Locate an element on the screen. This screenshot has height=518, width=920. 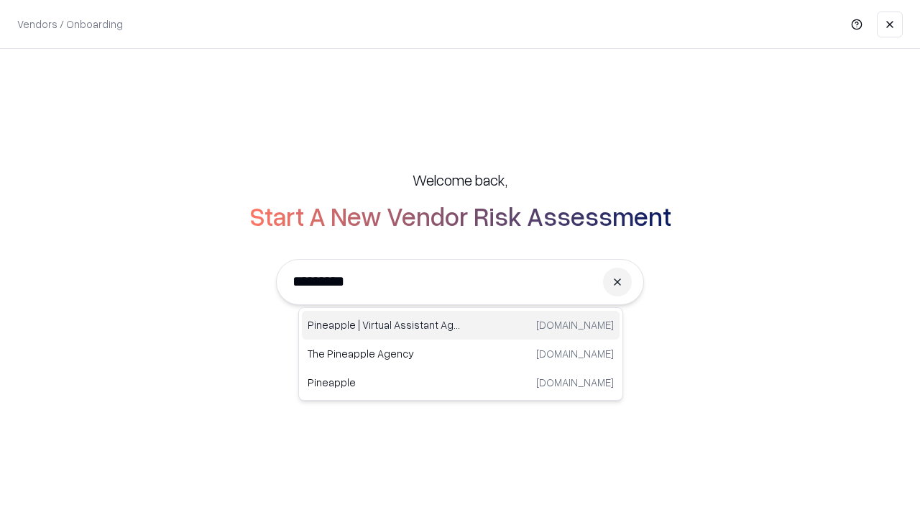
h5: Welcome back, is located at coordinates (460, 180).